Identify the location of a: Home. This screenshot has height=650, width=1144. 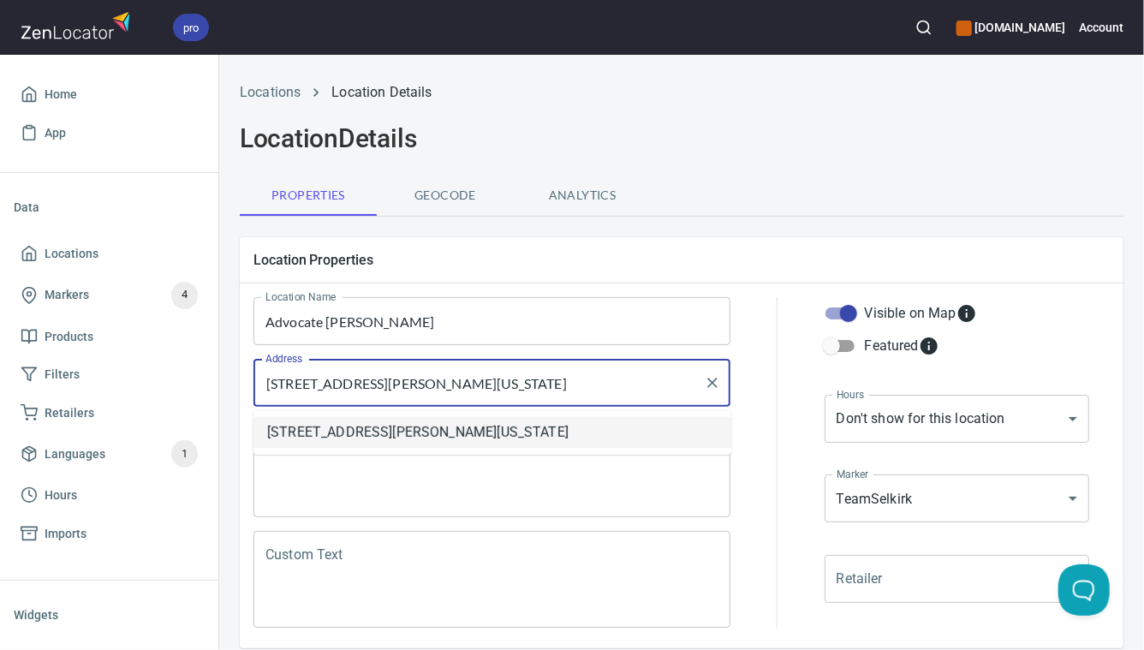
(109, 94).